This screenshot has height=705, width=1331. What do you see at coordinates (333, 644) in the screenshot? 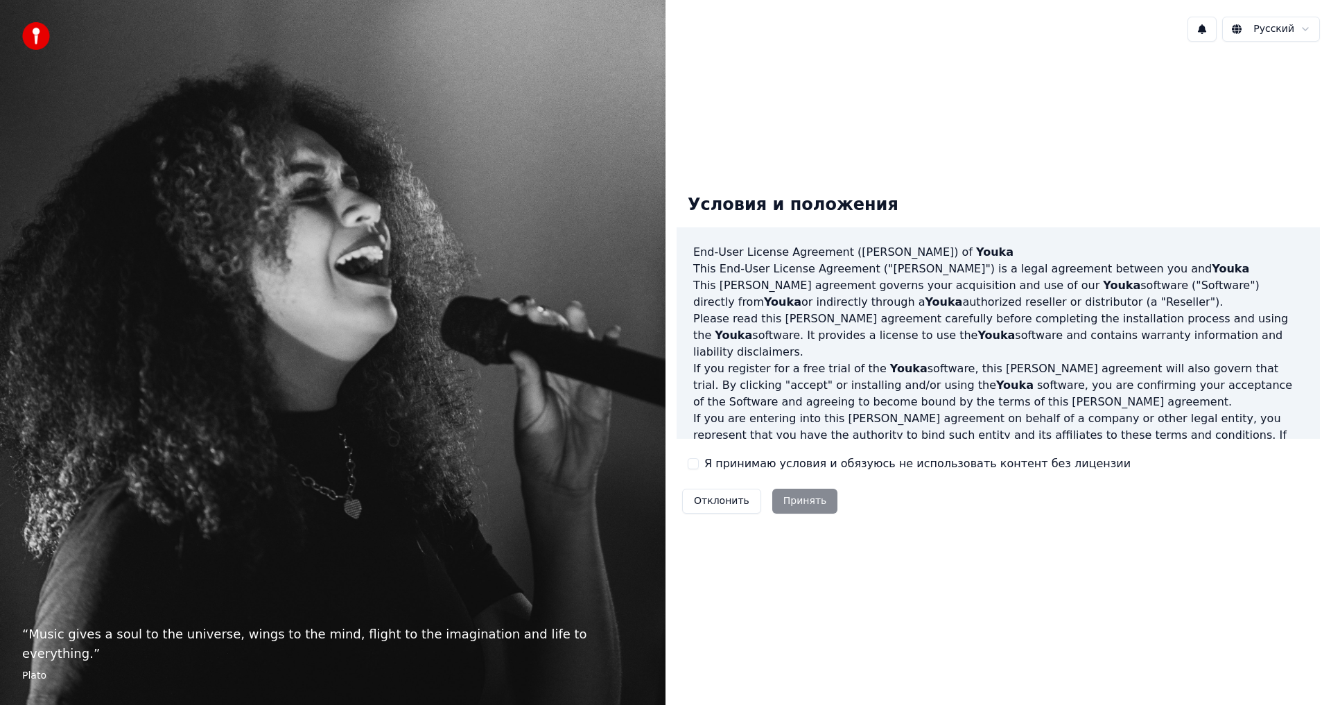
I see `p: “ Music gives a soul to the universe, wings to the mind, flight to the imagination and life to ev...` at bounding box center [333, 644].